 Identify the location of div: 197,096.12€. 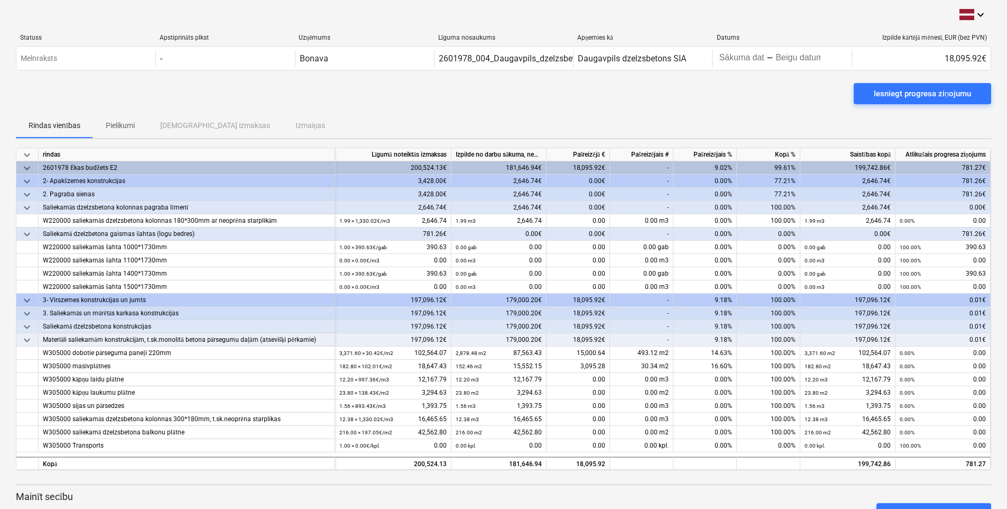
(393, 326).